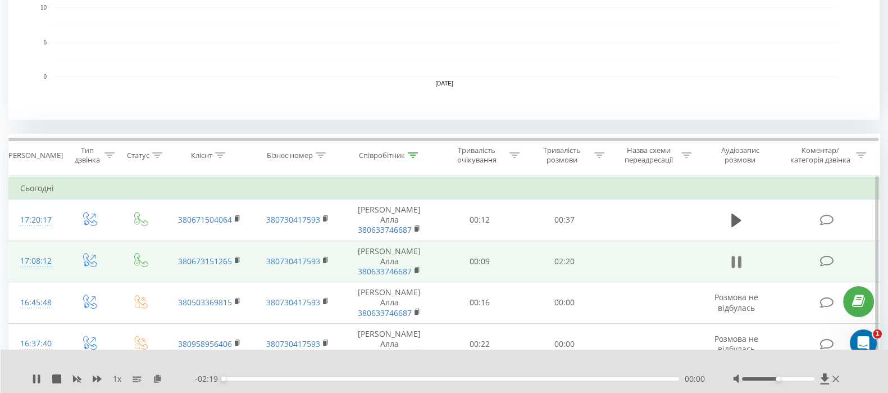 The height and width of the screenshot is (393, 888). Describe the element at coordinates (444, 188) in the screenshot. I see `td: Сьогодні` at that location.